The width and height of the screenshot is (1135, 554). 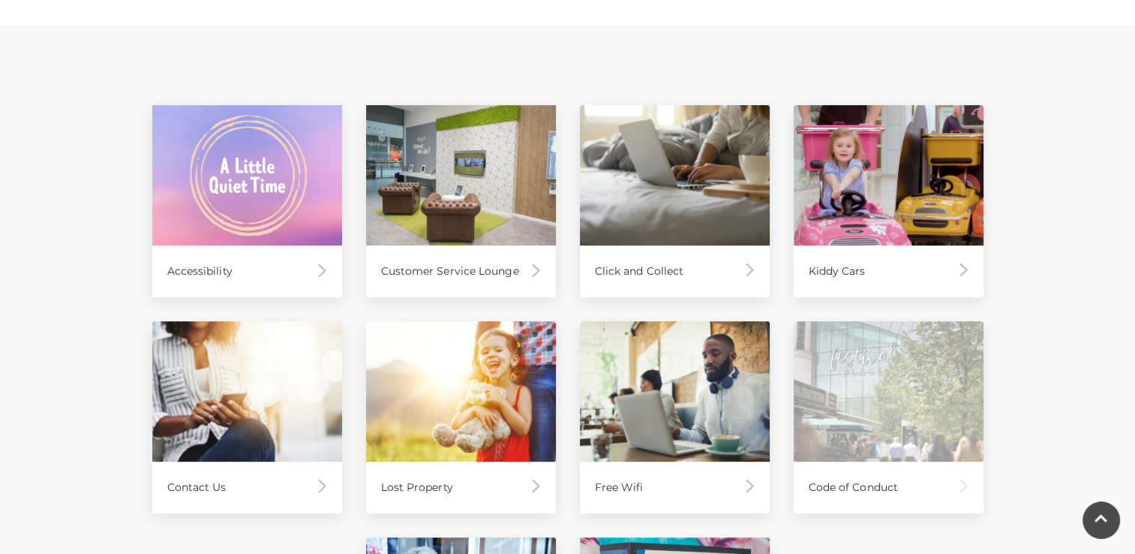 I want to click on a: Code of Conduct, so click(x=889, y=417).